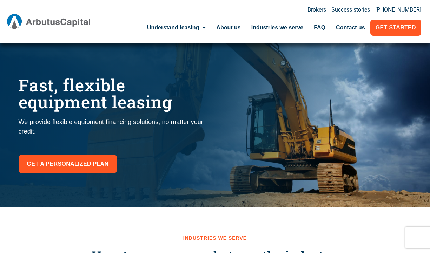  What do you see at coordinates (277, 28) in the screenshot?
I see `a: Industries we serve` at bounding box center [277, 28].